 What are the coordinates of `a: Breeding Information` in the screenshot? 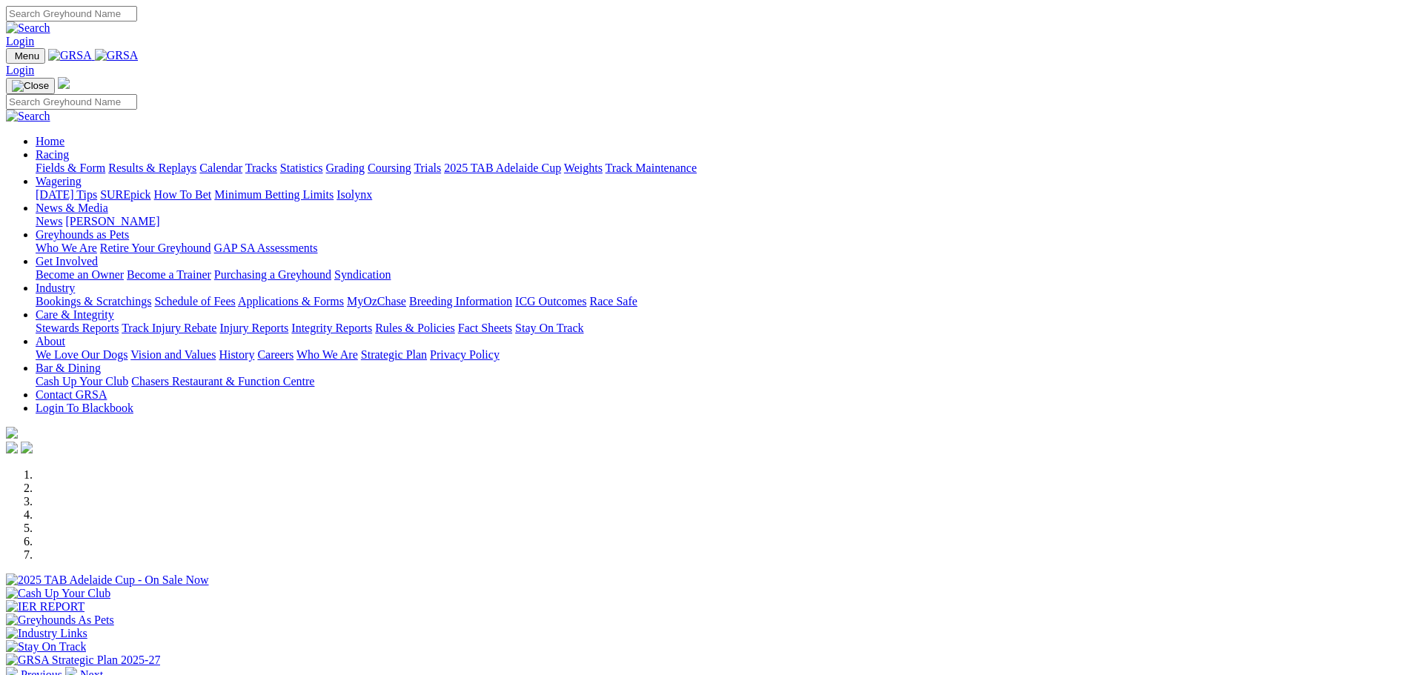 It's located at (460, 301).